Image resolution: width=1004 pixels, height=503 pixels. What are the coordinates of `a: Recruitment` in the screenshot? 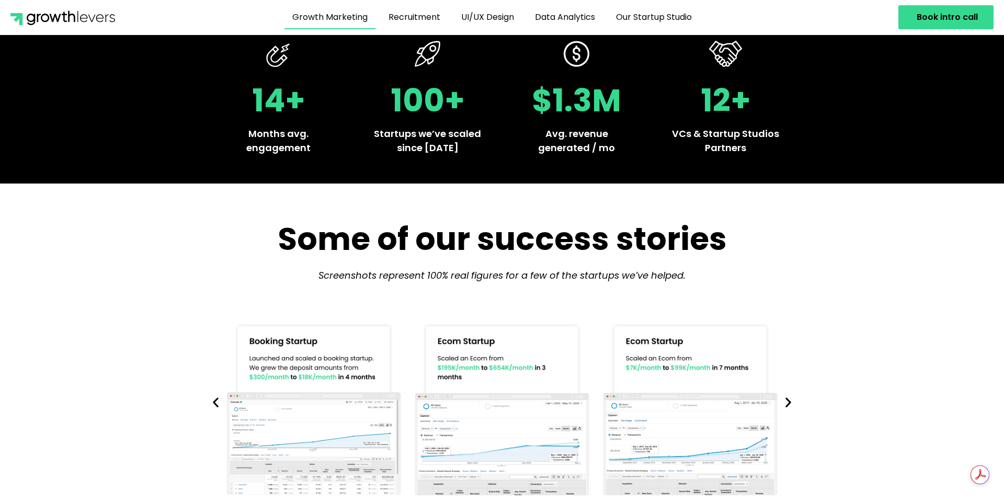 It's located at (414, 17).